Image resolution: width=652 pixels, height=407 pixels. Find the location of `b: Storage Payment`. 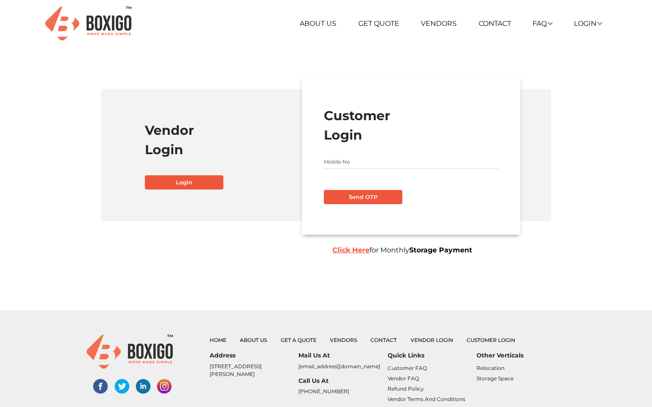

b: Storage Payment is located at coordinates (441, 250).